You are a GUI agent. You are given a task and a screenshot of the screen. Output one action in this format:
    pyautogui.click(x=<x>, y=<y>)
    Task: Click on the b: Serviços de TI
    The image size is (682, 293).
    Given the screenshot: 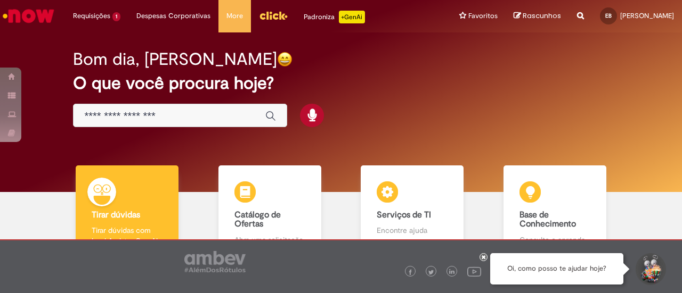 What is the action you would take?
    pyautogui.click(x=404, y=215)
    